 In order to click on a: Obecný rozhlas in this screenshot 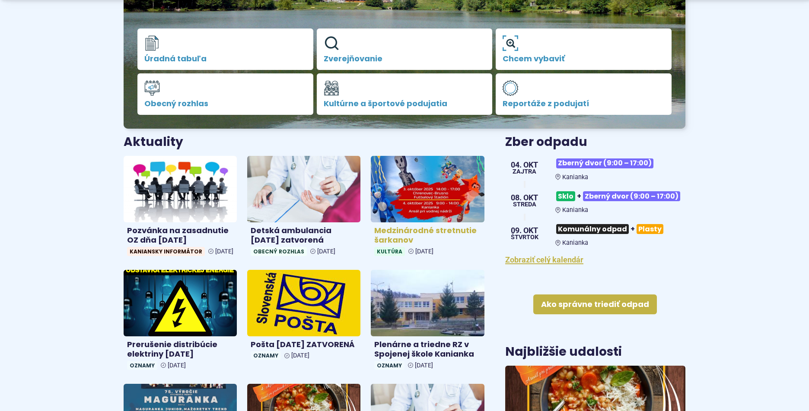, I will do `click(225, 94)`.